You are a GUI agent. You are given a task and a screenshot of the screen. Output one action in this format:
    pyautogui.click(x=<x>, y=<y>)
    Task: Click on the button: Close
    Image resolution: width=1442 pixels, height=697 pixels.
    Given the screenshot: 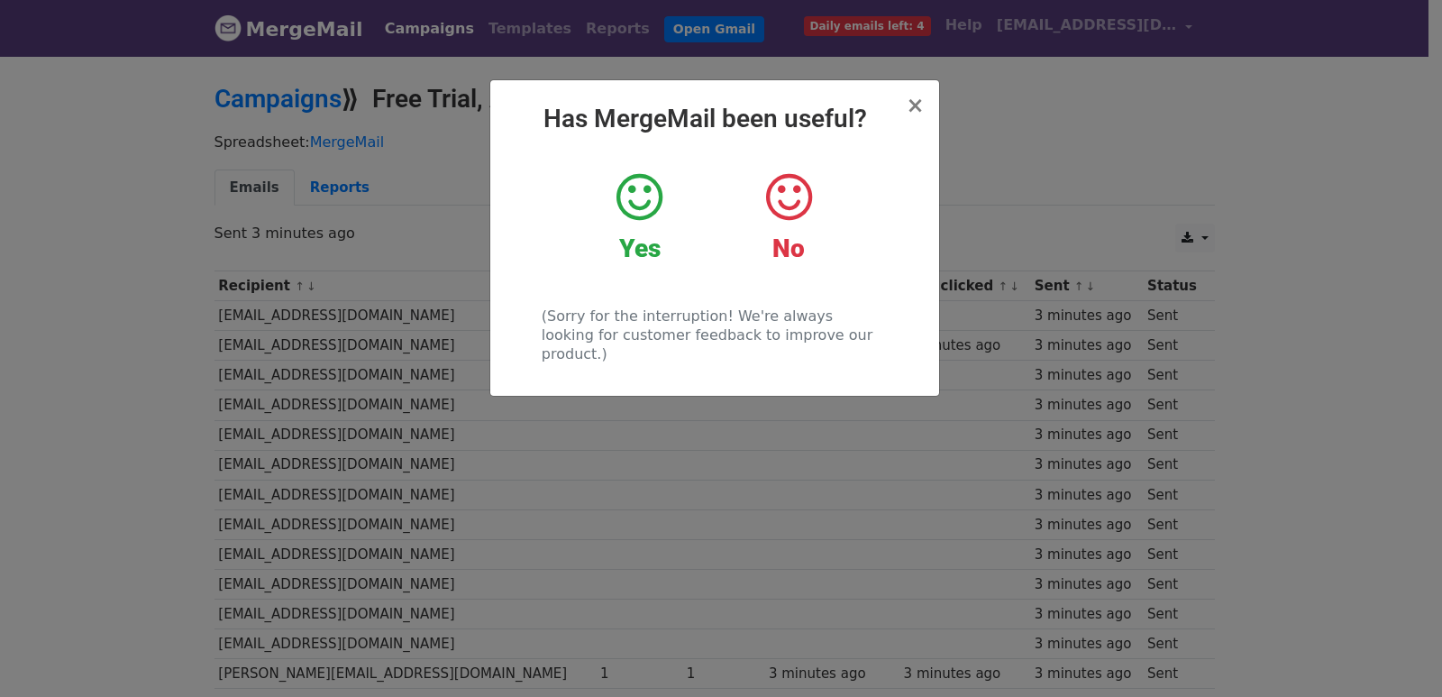 What is the action you would take?
    pyautogui.click(x=915, y=105)
    